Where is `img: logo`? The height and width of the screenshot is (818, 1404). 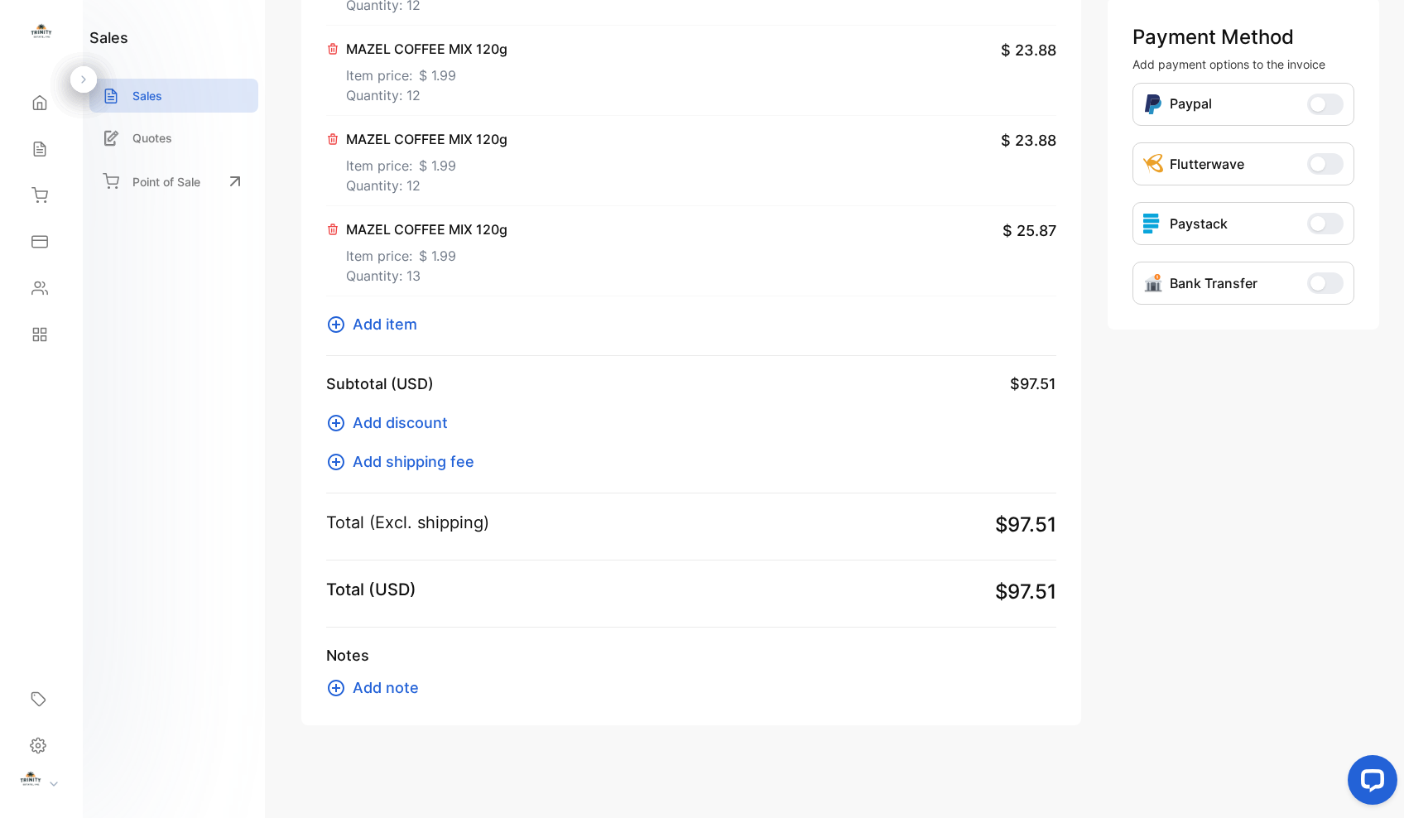 img: logo is located at coordinates (41, 34).